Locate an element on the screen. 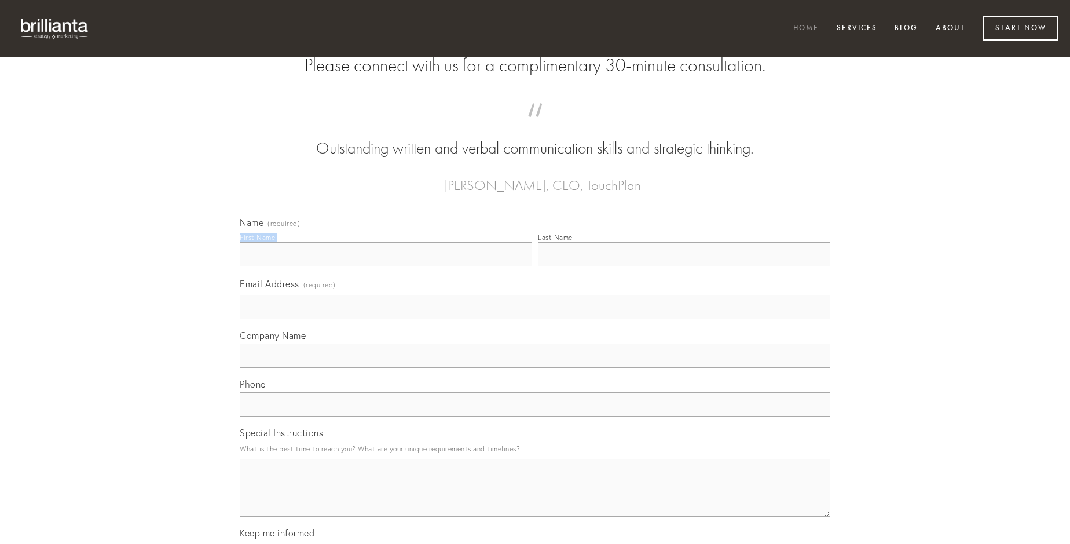 This screenshot has width=1070, height=544. span: Email Address is located at coordinates (269, 284).